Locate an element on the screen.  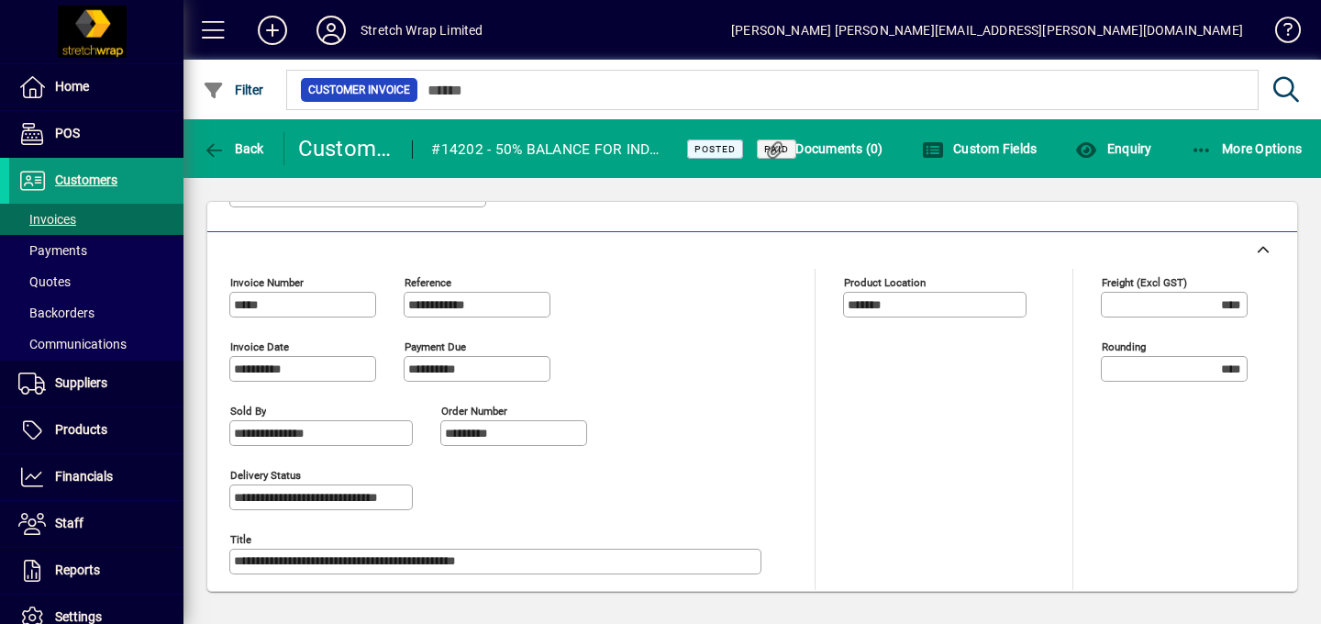
button: Filter is located at coordinates (233, 90).